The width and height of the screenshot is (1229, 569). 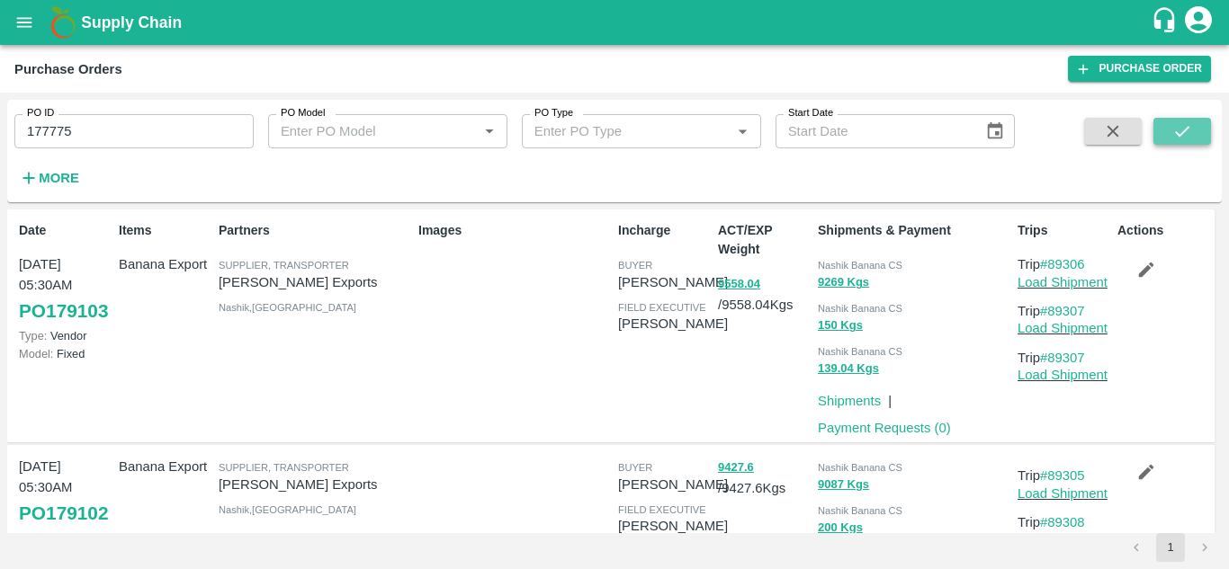 What do you see at coordinates (873, 131) in the screenshot?
I see `input: Start Date` at bounding box center [873, 131].